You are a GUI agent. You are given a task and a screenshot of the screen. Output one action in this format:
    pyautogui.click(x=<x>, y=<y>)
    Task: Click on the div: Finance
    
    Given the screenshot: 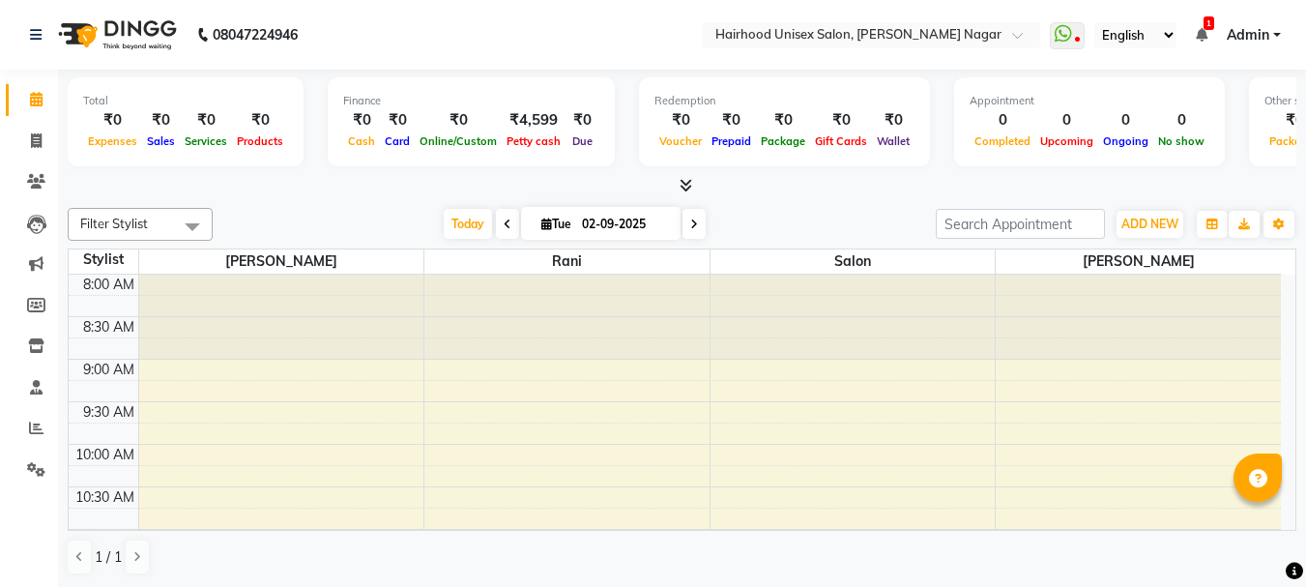 What is the action you would take?
    pyautogui.click(x=471, y=101)
    